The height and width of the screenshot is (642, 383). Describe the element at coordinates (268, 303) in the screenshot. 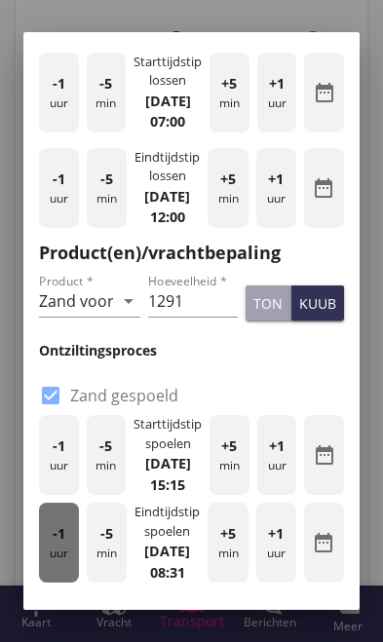

I see `div: ton` at that location.